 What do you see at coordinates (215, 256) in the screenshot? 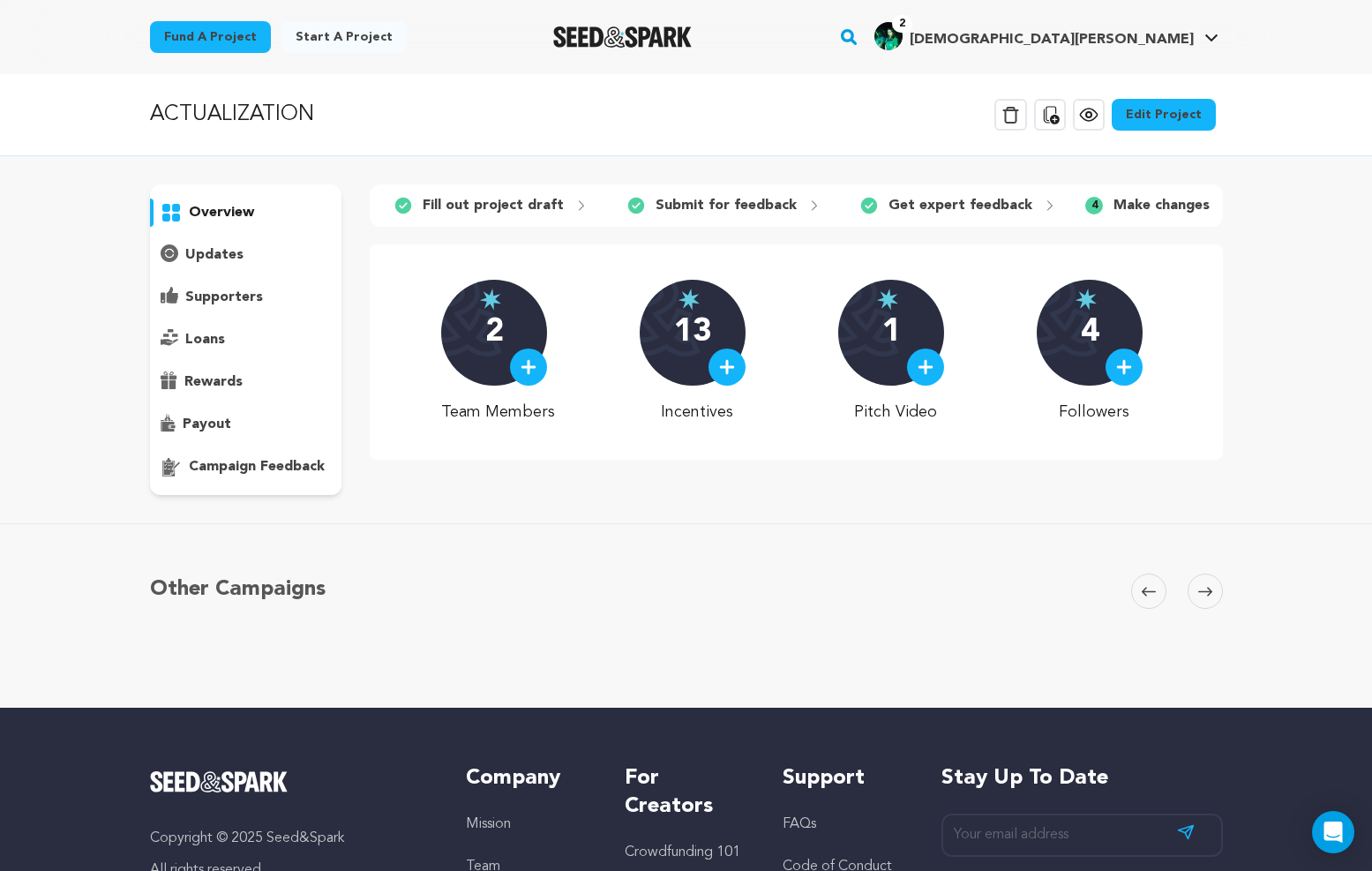
I see `p: updates` at bounding box center [215, 256].